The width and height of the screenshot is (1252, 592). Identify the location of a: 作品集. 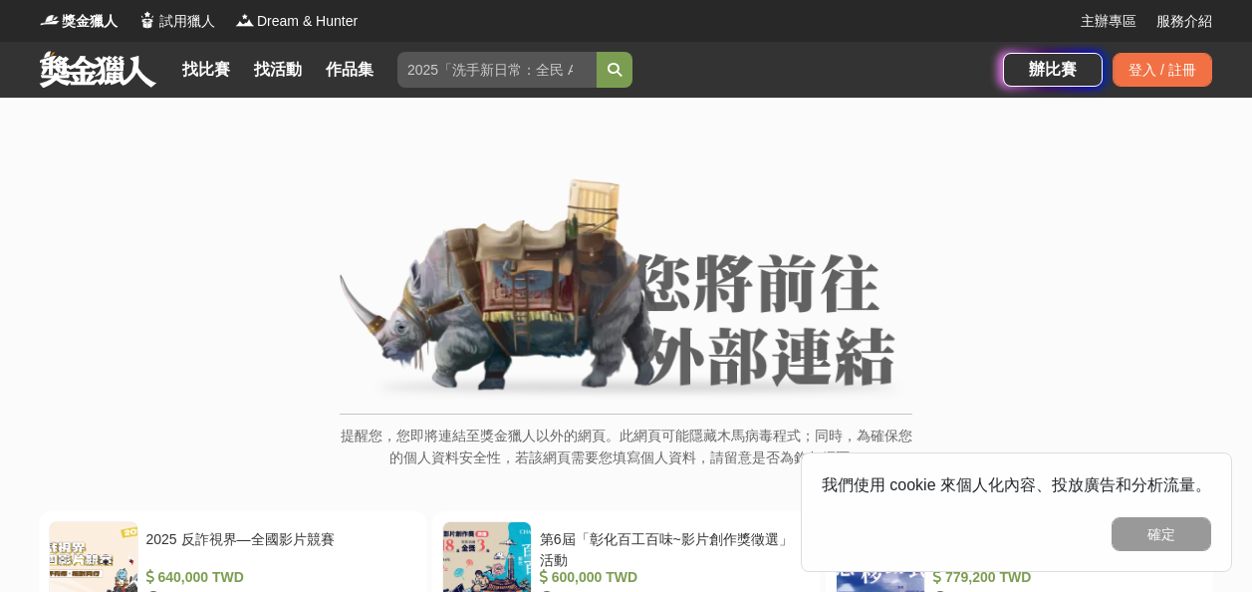
(350, 70).